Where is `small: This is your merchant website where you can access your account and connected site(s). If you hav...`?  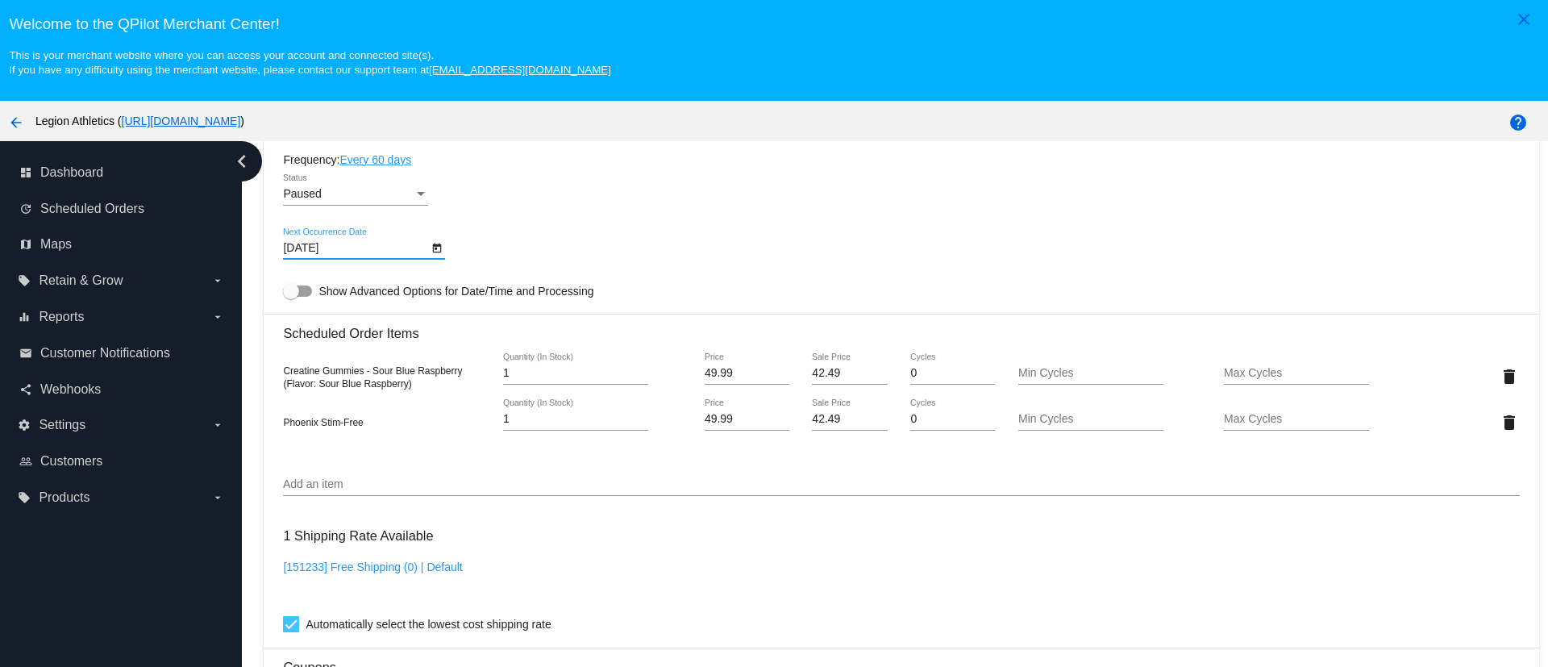 small: This is your merchant website where you can access your account and connected site(s). If you hav... is located at coordinates (310, 62).